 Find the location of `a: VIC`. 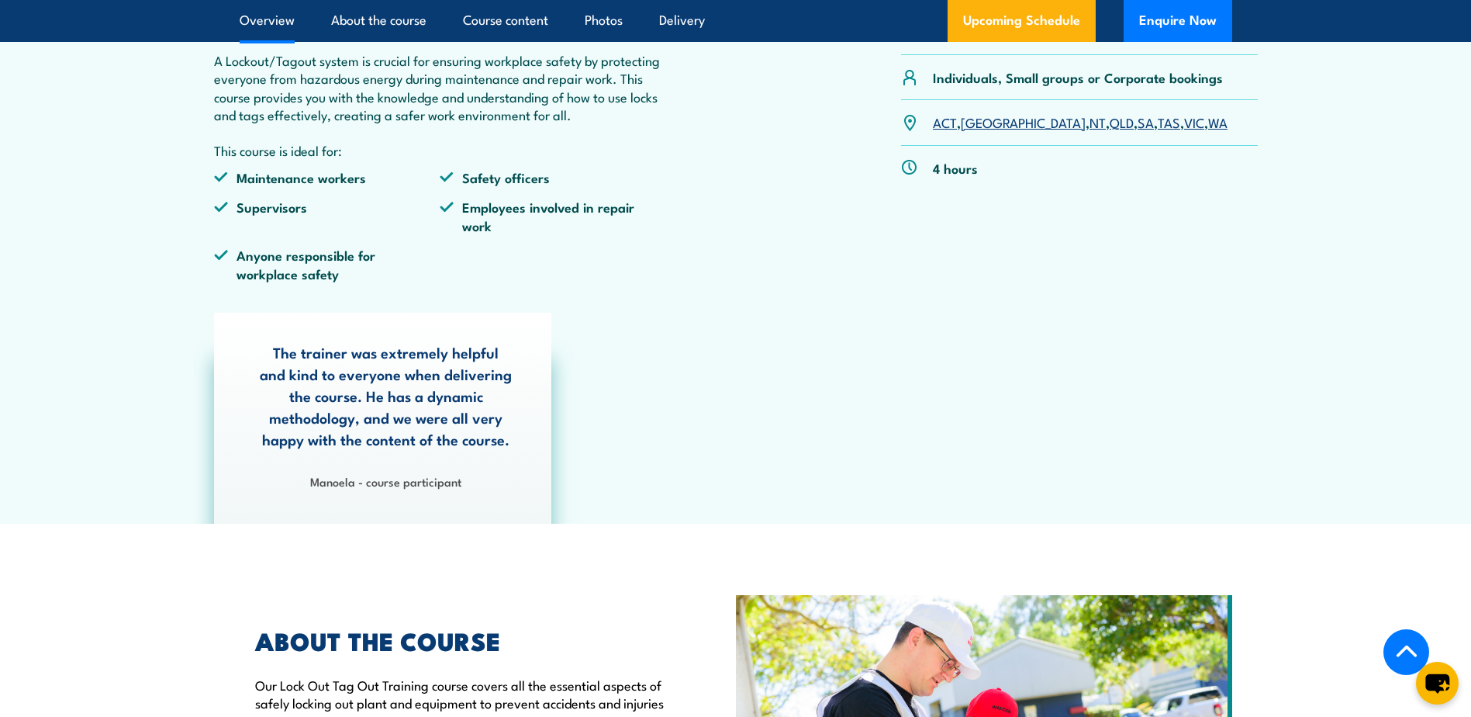

a: VIC is located at coordinates (1194, 122).